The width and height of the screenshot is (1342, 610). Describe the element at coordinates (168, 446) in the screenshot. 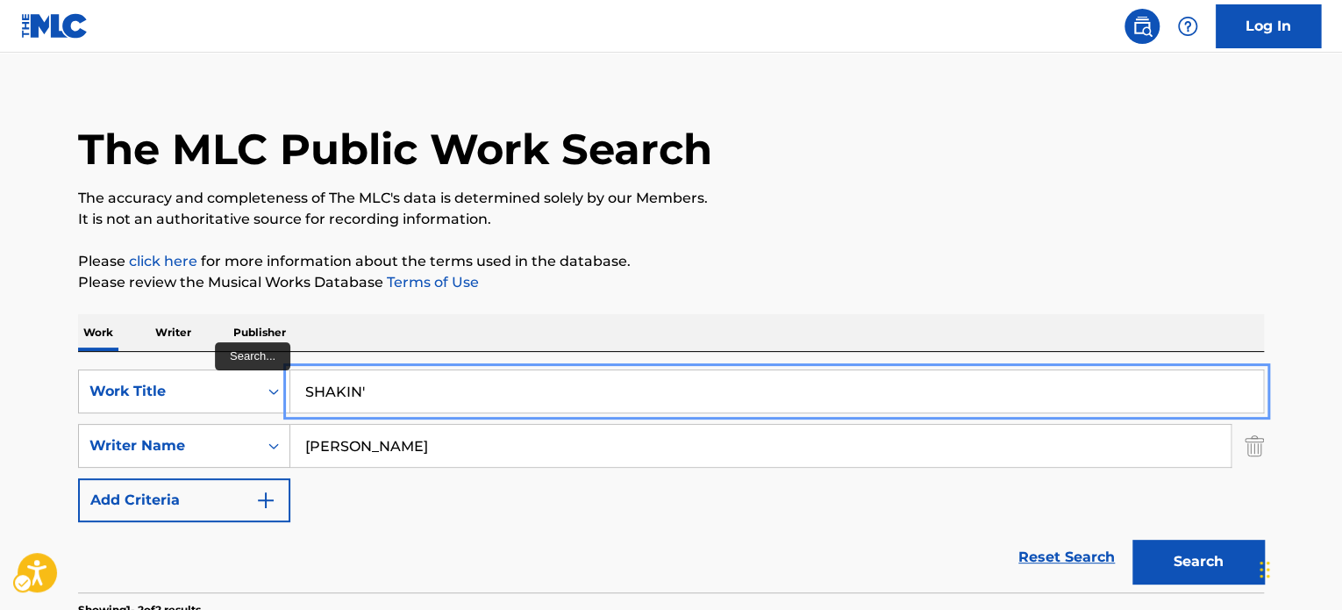

I see `div: Writer Name` at that location.